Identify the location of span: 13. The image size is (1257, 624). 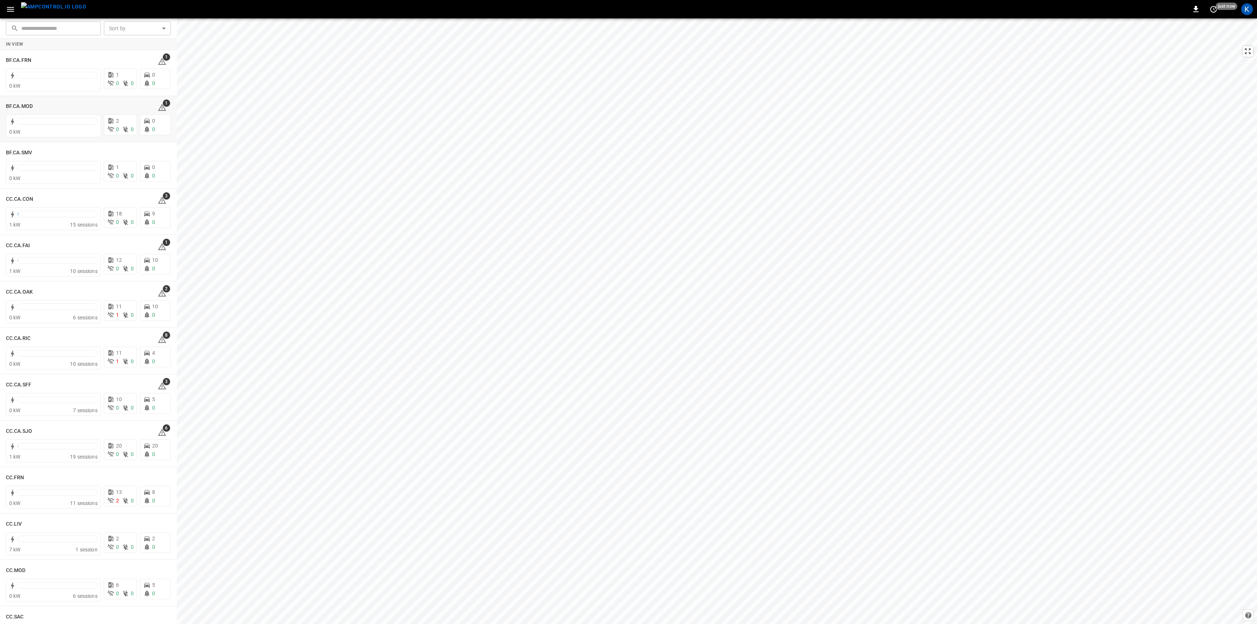
(119, 492).